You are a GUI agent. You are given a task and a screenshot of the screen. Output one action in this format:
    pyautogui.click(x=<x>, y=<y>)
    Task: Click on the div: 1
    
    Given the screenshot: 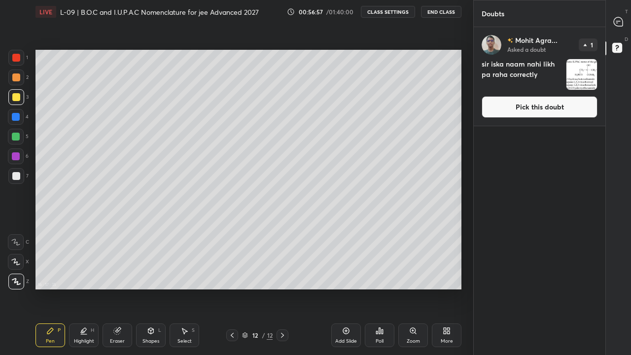 What is the action you would take?
    pyautogui.click(x=18, y=58)
    